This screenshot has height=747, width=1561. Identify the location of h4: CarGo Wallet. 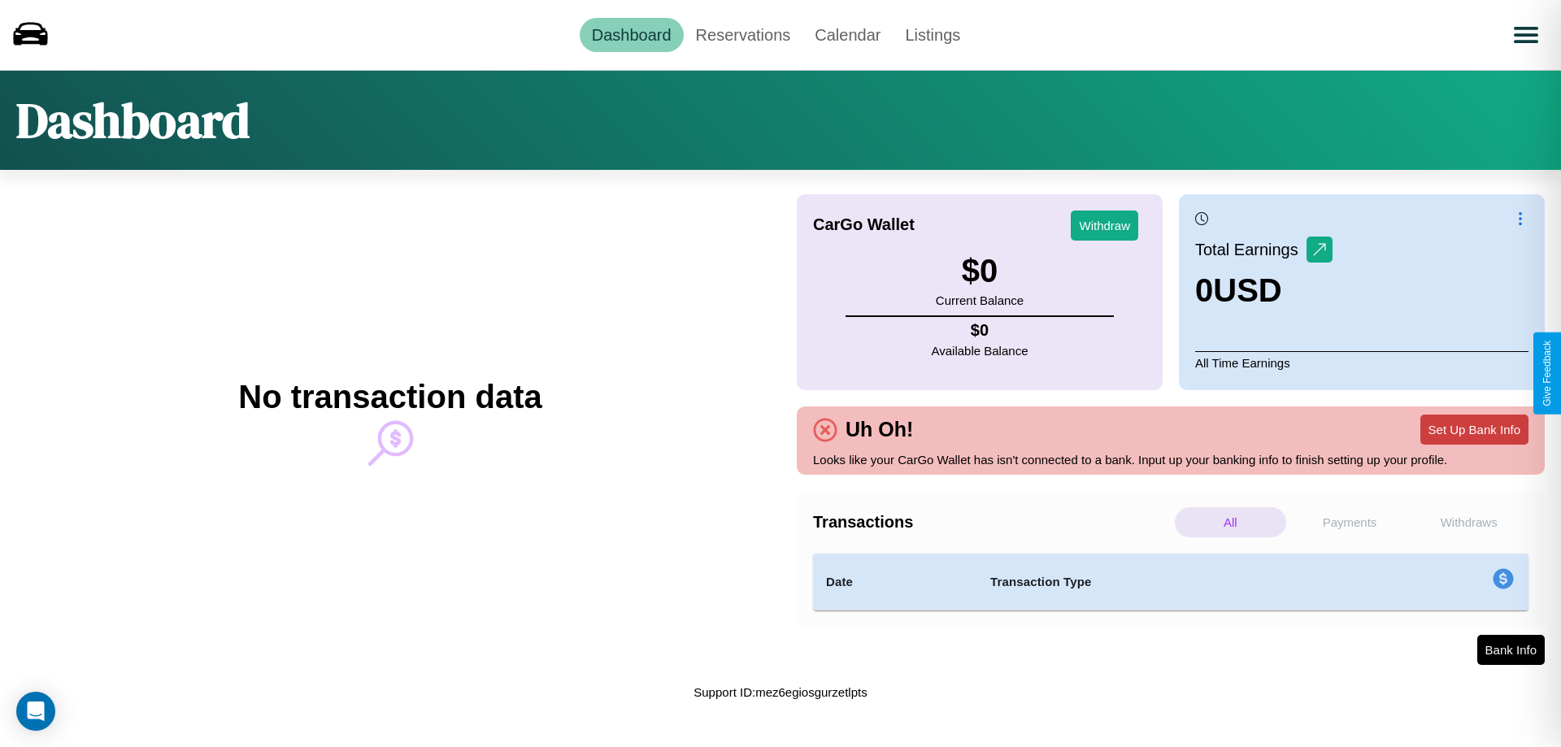
(863, 224).